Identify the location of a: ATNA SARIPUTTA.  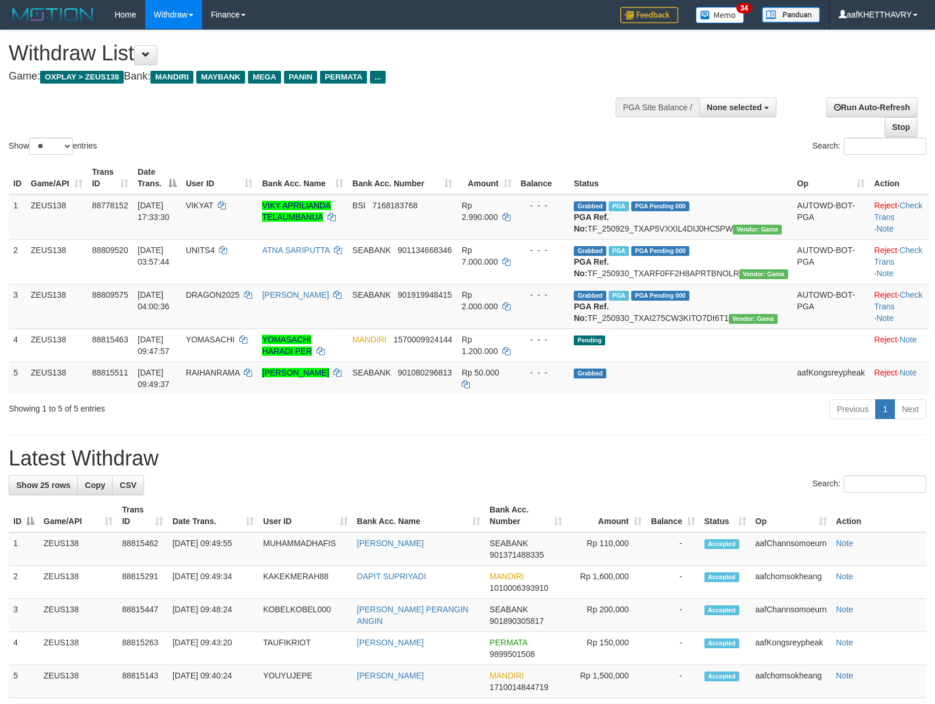
(295, 250).